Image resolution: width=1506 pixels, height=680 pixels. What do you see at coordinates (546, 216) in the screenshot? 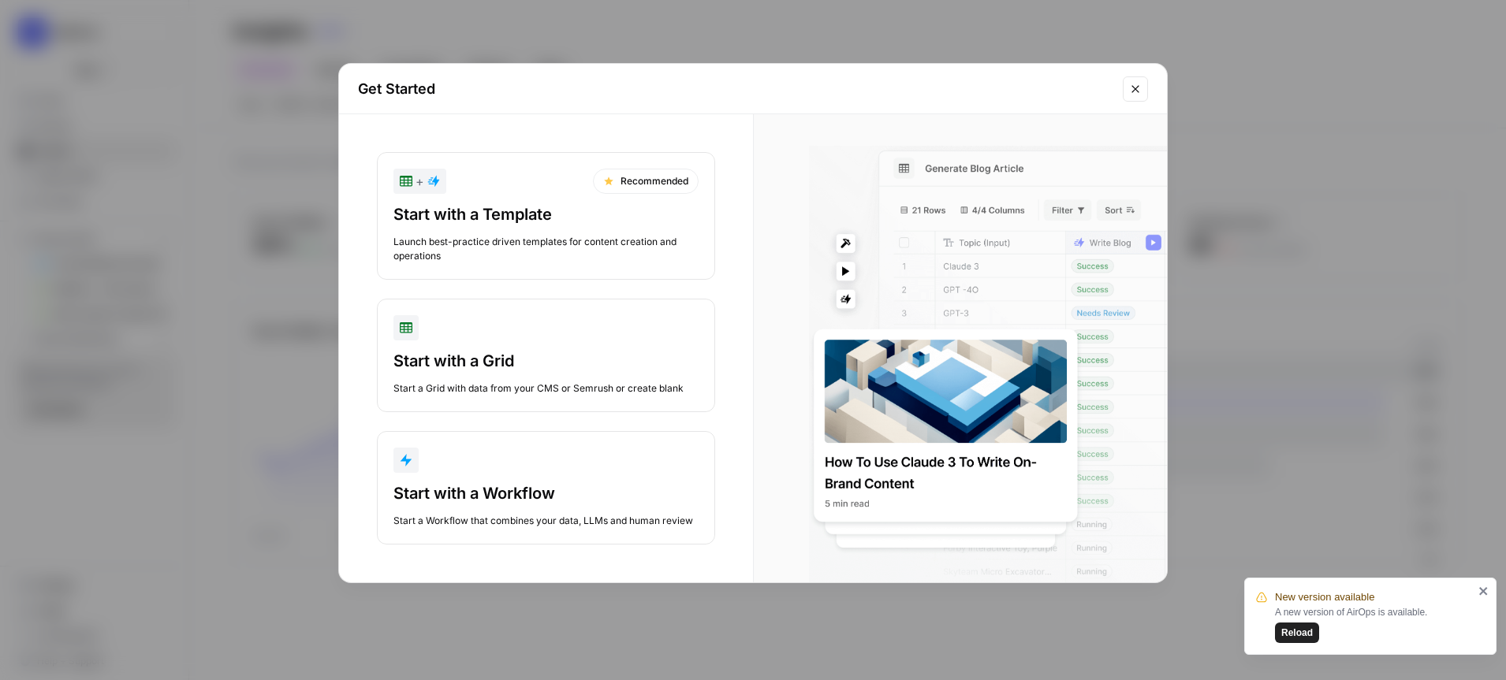
I see `button: +RecommendedStart with a TemplateLaunch best-practice driven templates for content creation and o...` at bounding box center [546, 216].